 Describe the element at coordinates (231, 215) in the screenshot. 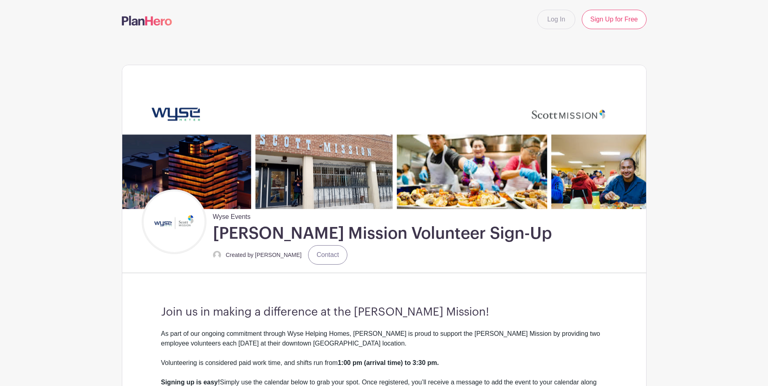

I see `span: Wyse Events` at that location.